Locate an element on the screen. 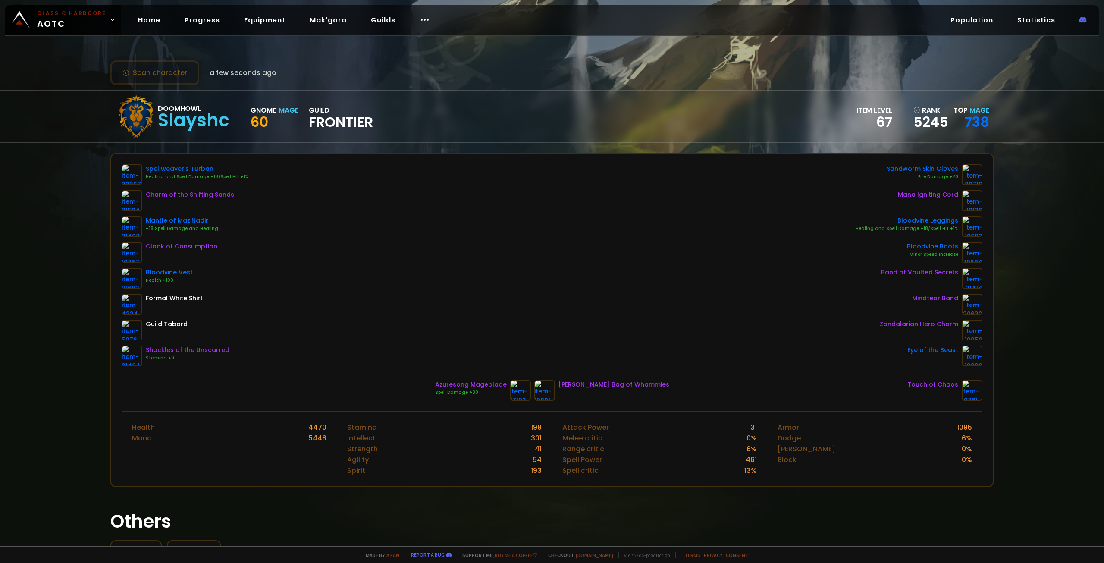  div: Agility is located at coordinates (358, 459).